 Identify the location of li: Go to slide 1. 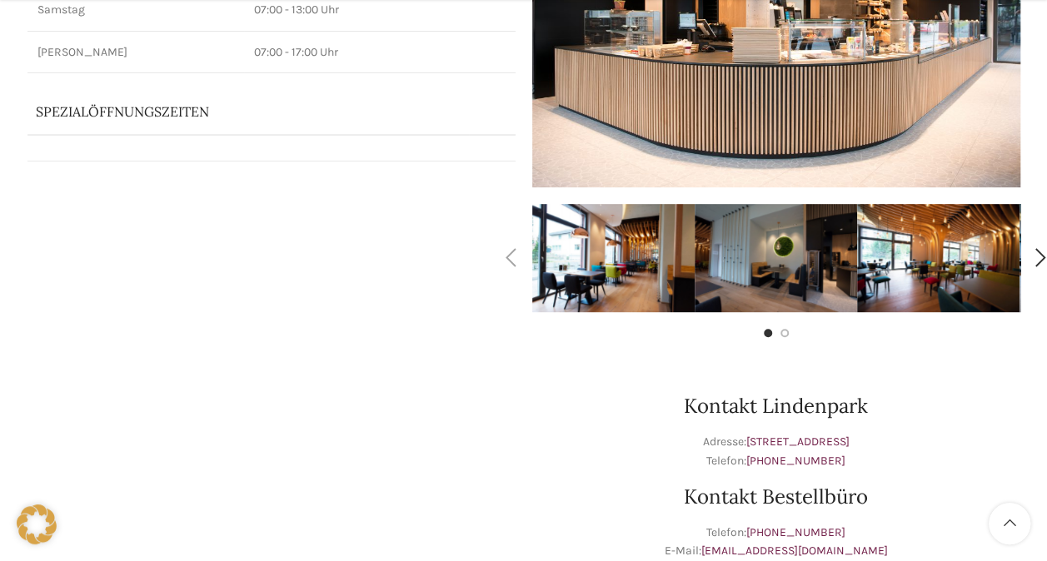
(768, 333).